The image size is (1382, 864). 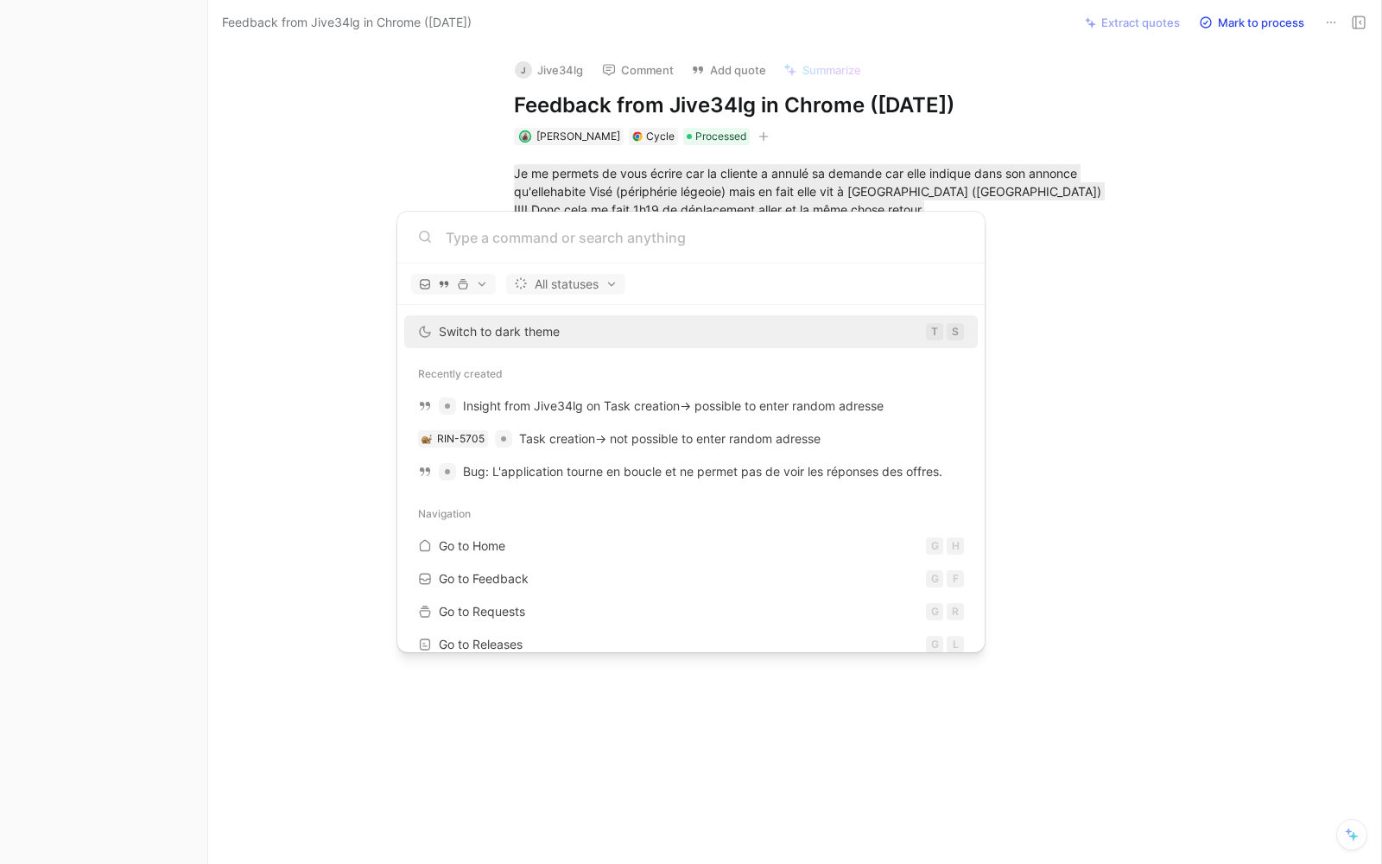 I want to click on input: Type a command or search anything, so click(x=705, y=238).